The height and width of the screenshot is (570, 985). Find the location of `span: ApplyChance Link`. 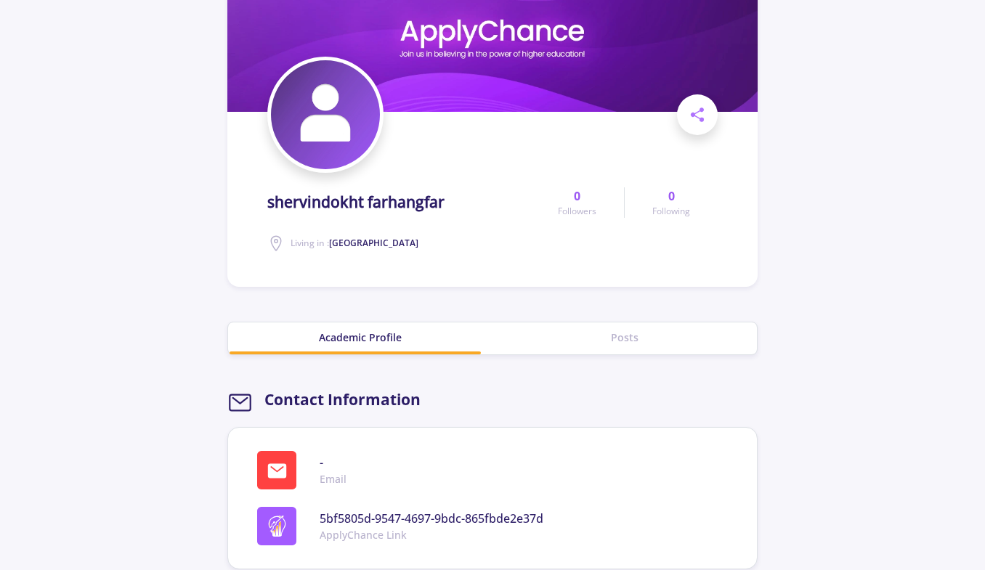

span: ApplyChance Link is located at coordinates (432, 535).